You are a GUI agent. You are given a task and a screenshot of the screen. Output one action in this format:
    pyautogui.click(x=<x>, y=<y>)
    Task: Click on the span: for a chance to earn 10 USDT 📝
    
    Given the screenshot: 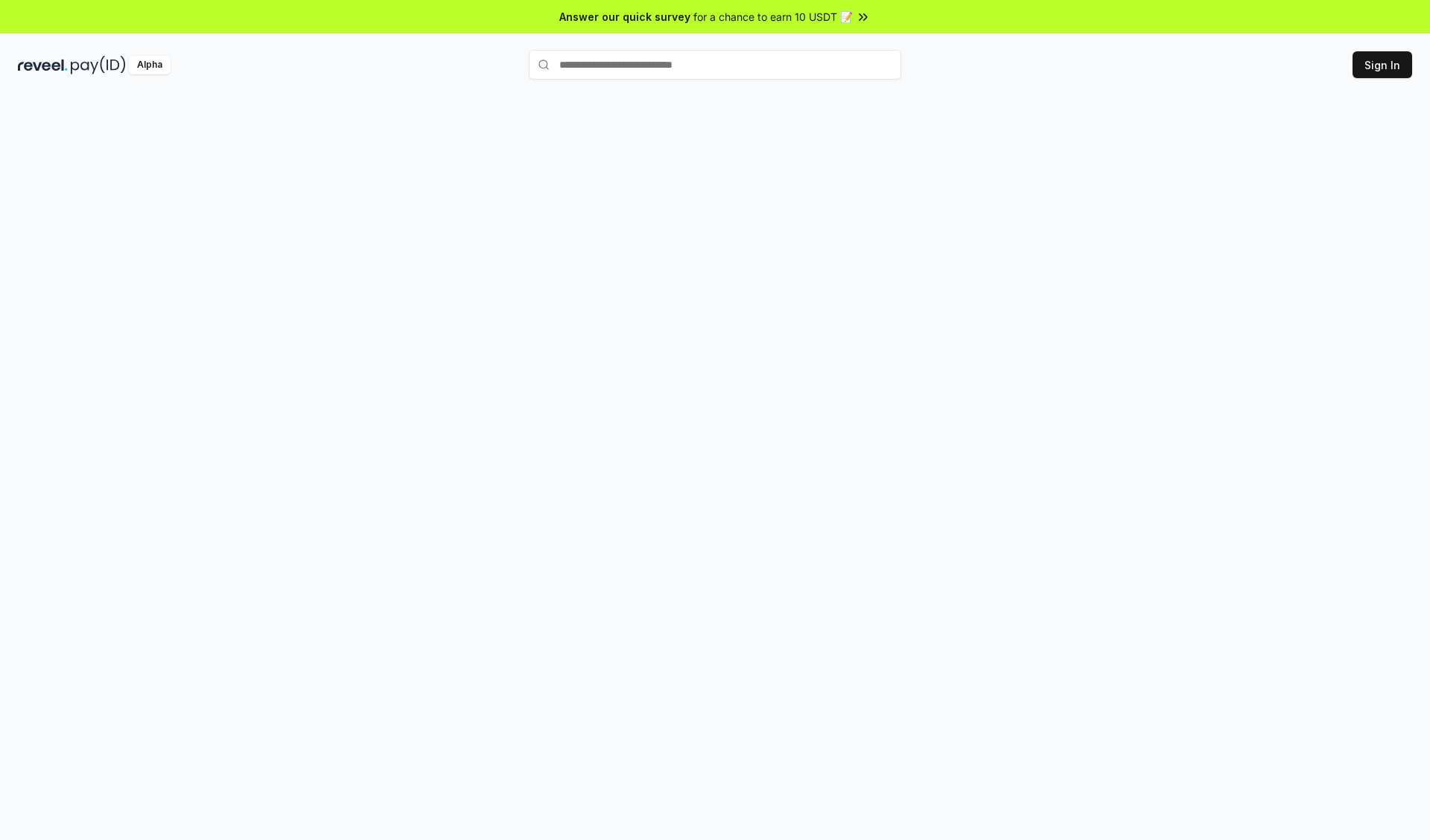 What is the action you would take?
    pyautogui.click(x=773, y=17)
    